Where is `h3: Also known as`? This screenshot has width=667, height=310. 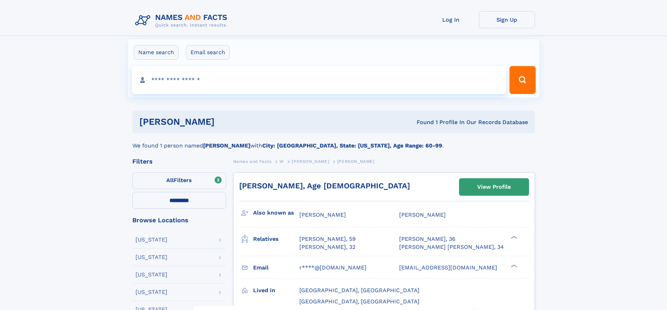
h3: Also known as is located at coordinates (276, 213).